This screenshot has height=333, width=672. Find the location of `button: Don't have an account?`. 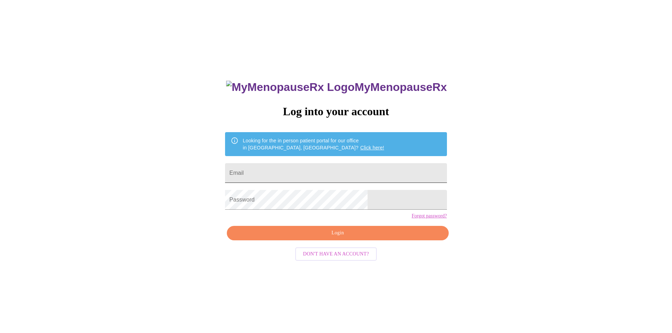

button: Don't have an account? is located at coordinates (336, 254).